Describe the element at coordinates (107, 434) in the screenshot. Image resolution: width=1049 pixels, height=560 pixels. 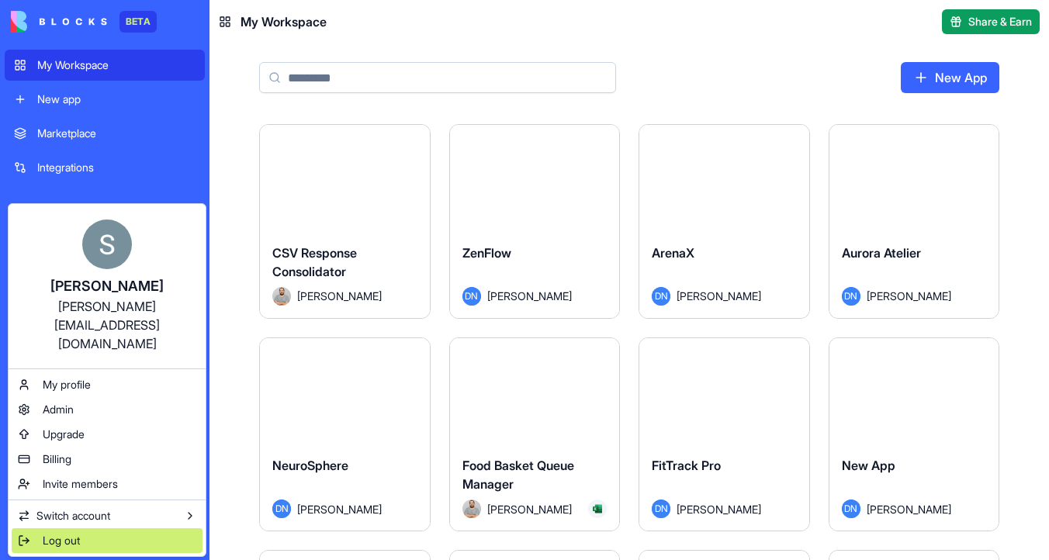
I see `a: Upgrade` at that location.